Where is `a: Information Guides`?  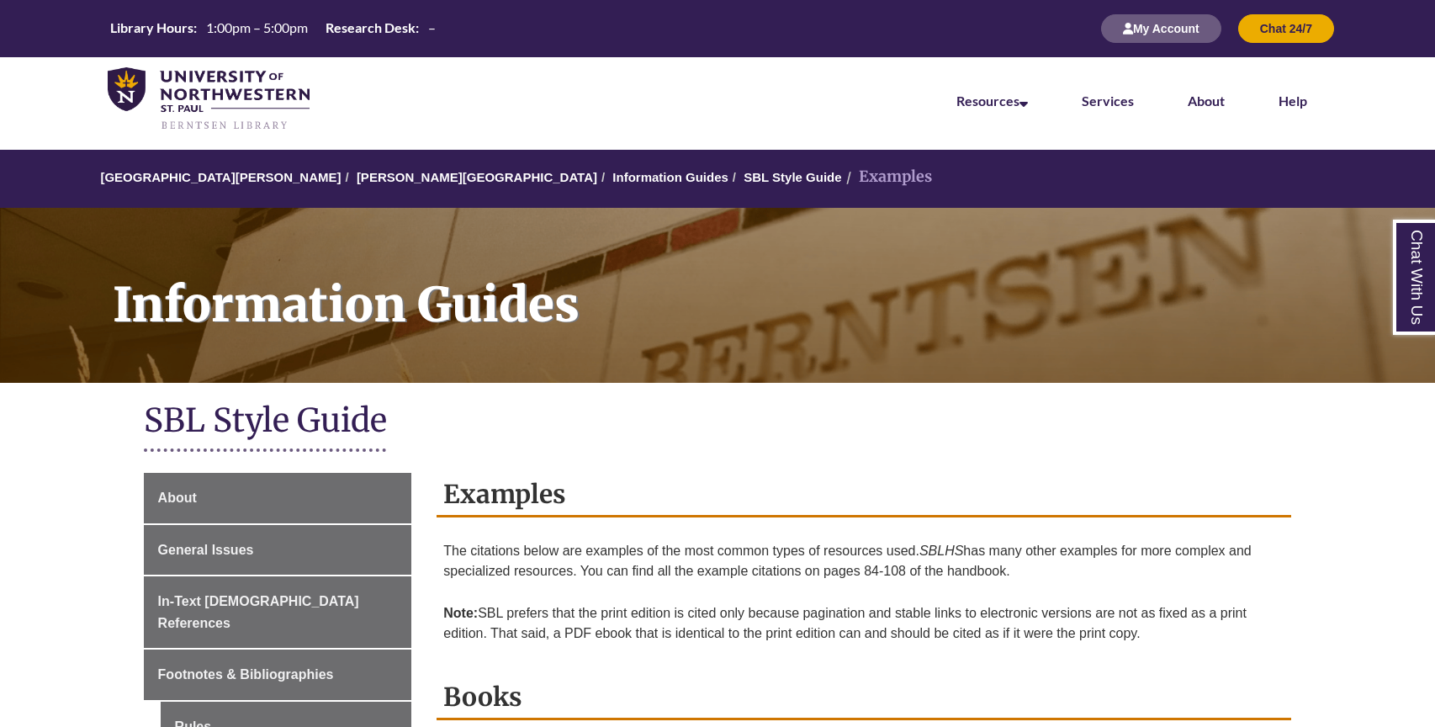
a: Information Guides is located at coordinates (670, 177).